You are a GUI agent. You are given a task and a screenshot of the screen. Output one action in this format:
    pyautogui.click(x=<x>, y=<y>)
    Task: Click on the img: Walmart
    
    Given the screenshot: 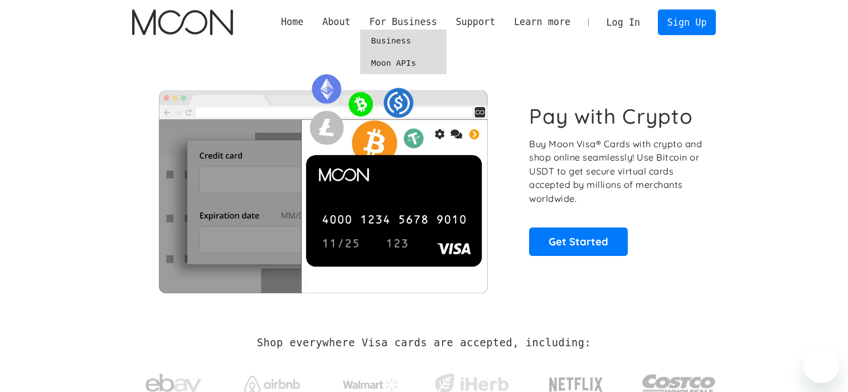 What is the action you would take?
    pyautogui.click(x=371, y=385)
    